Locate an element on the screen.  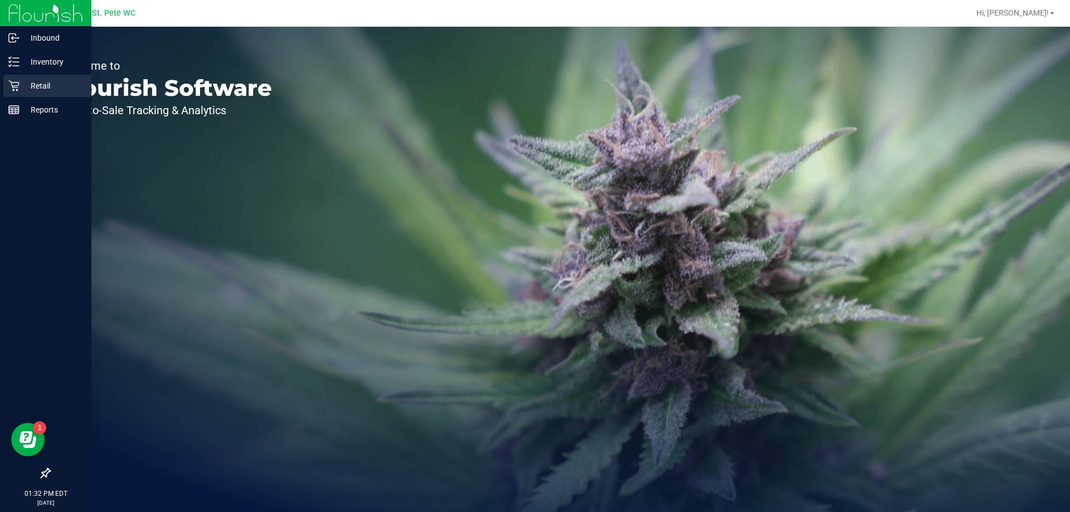
p: 01:32 PM EDT is located at coordinates (46, 494).